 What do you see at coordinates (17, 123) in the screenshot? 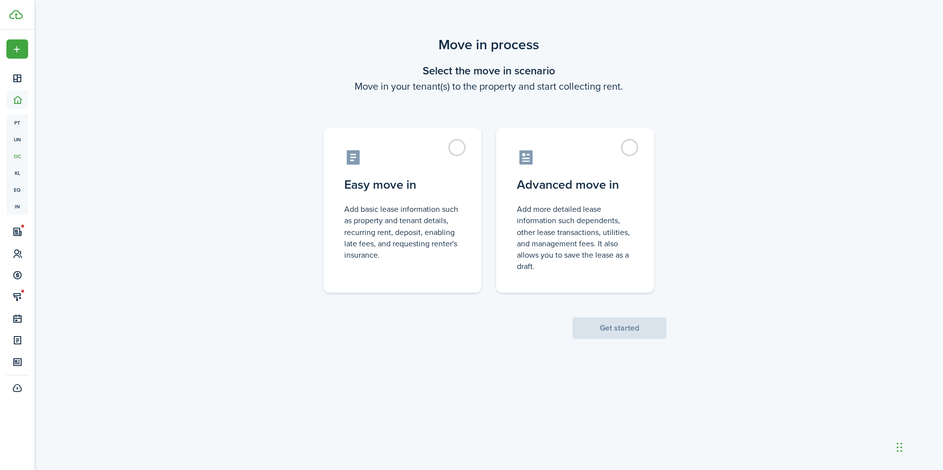
I see `a: pt` at bounding box center [17, 123].